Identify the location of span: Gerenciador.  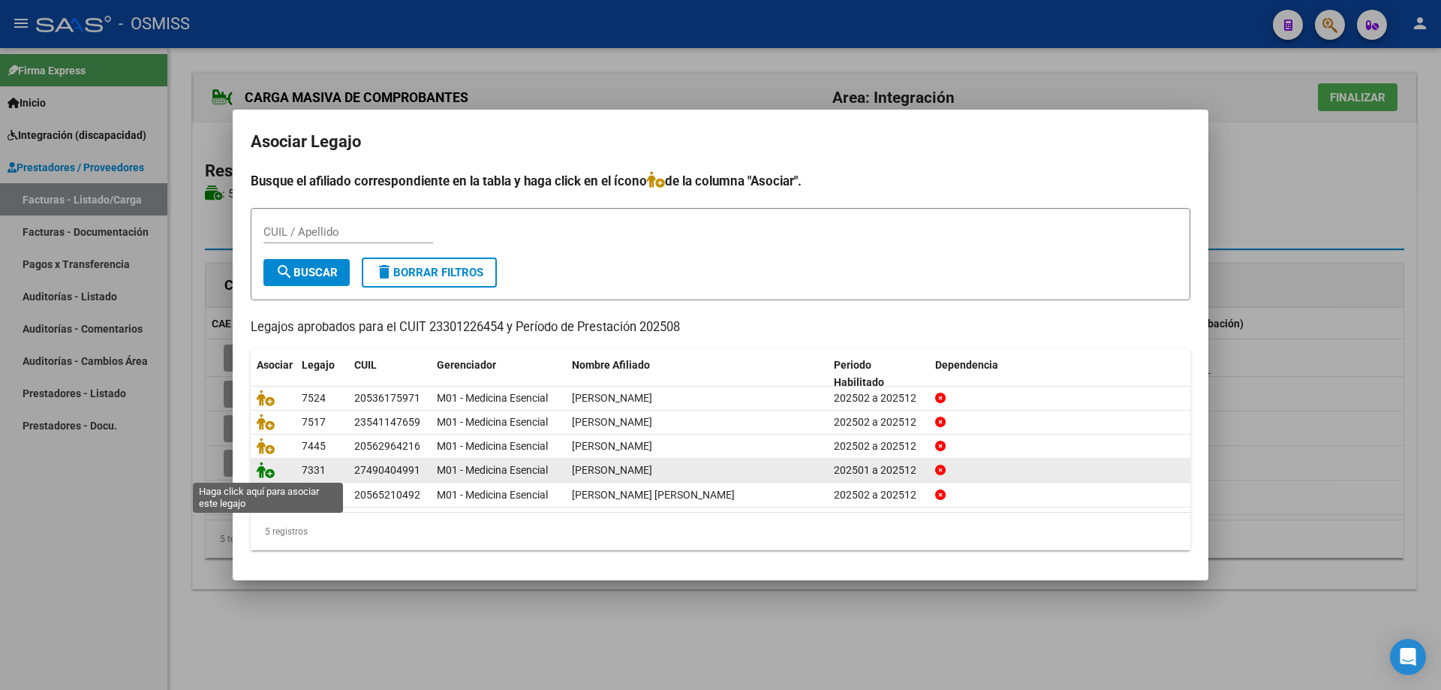
(466, 365).